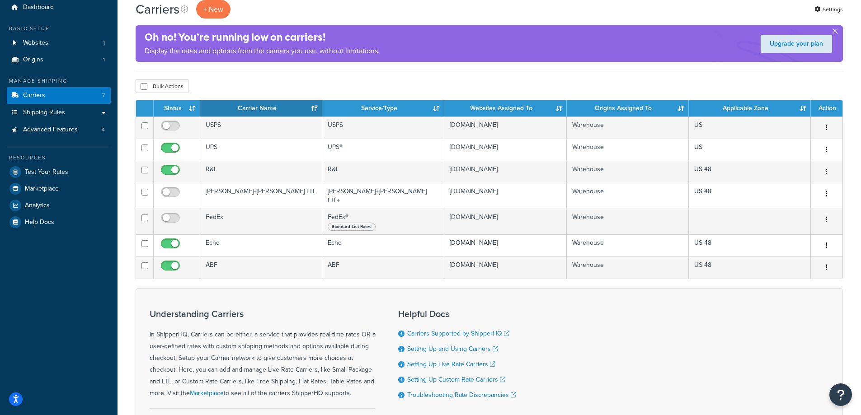 The image size is (861, 415). I want to click on a: Upgrade your plan, so click(796, 44).